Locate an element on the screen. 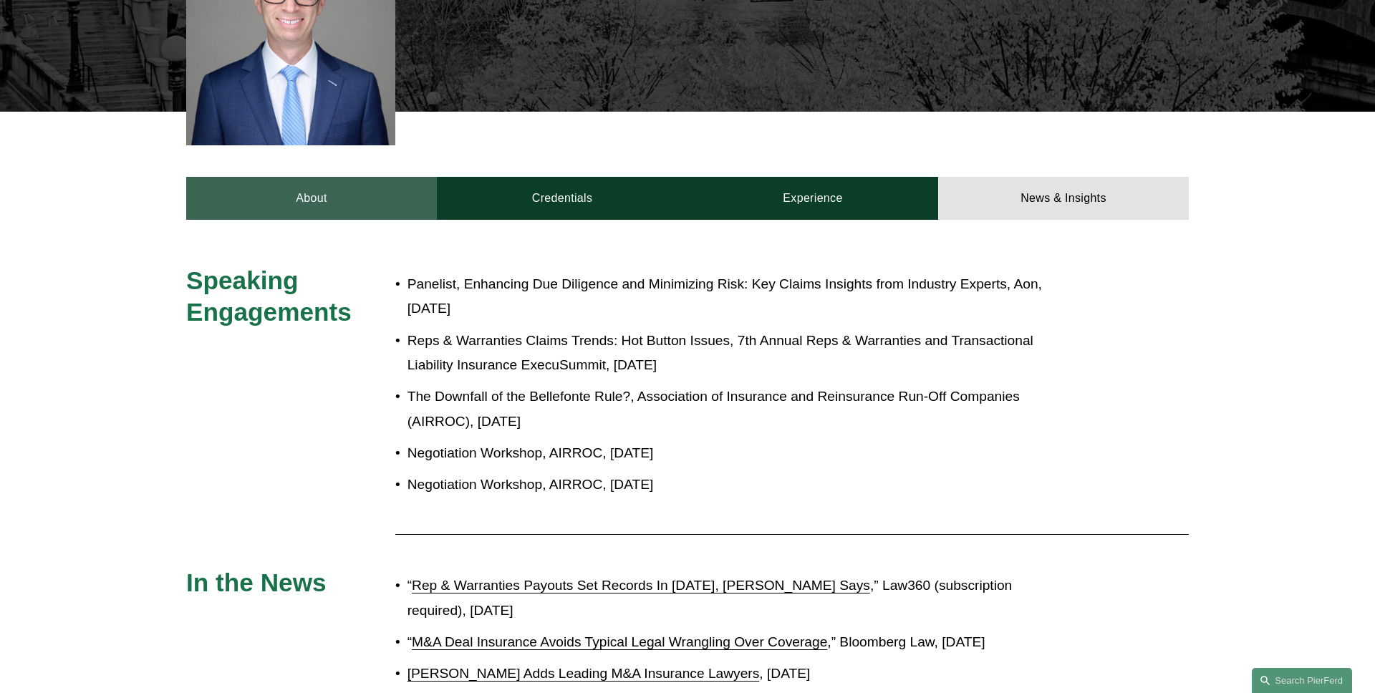 This screenshot has height=693, width=1375. a: Credentials is located at coordinates (562, 198).